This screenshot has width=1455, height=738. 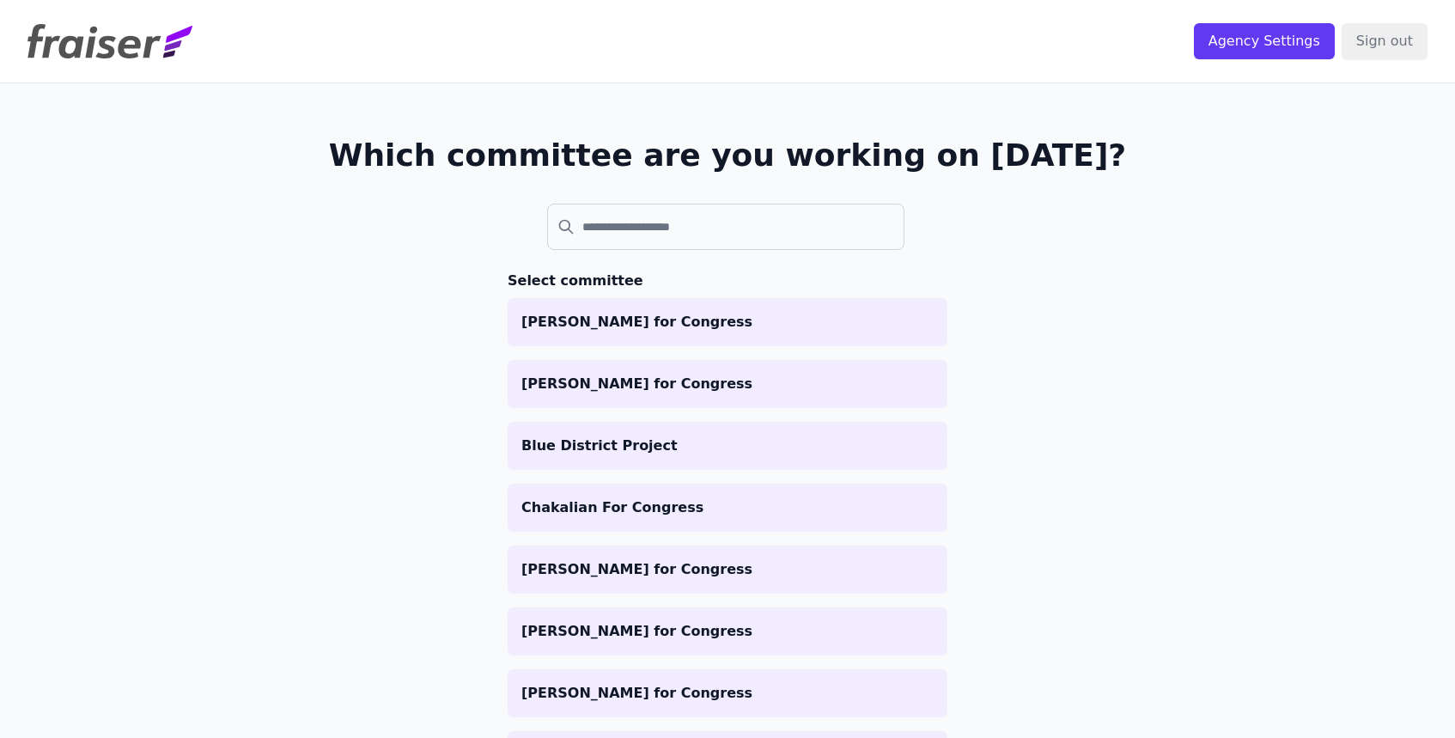 What do you see at coordinates (110, 41) in the screenshot?
I see `img: Fraiser Logo` at bounding box center [110, 41].